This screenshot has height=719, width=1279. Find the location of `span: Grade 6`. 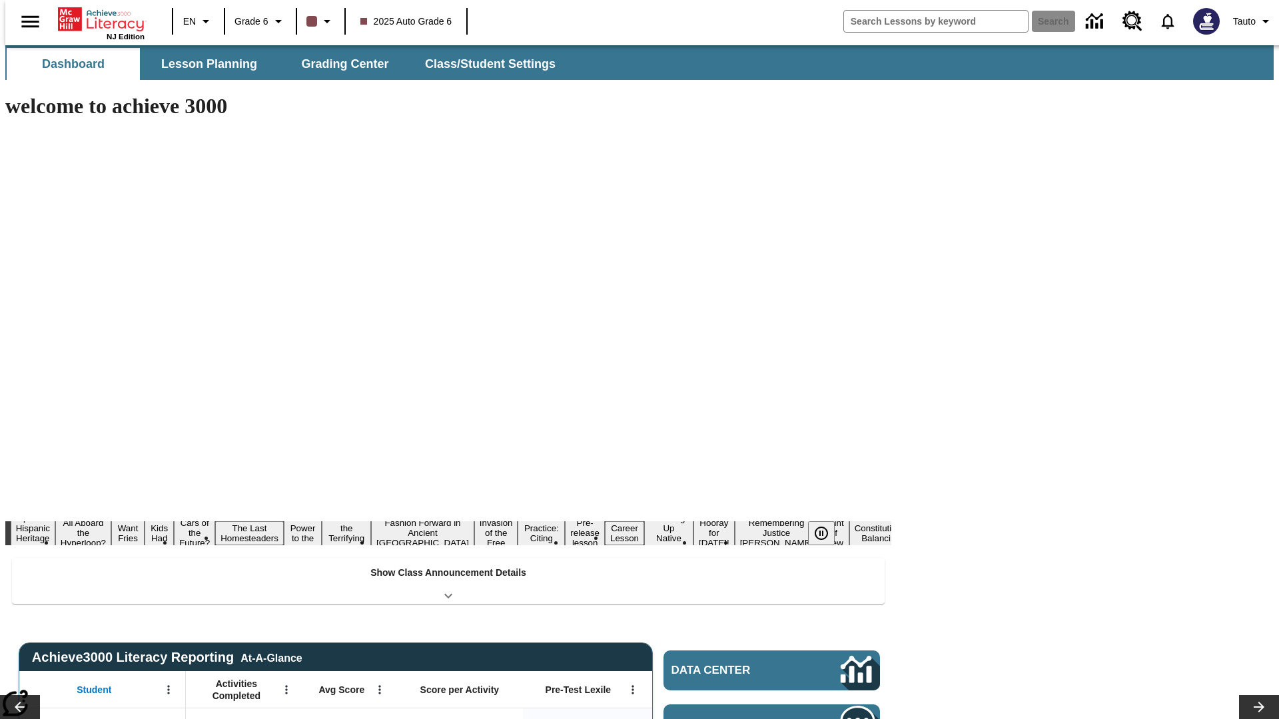

span: Grade 6 is located at coordinates (251, 21).